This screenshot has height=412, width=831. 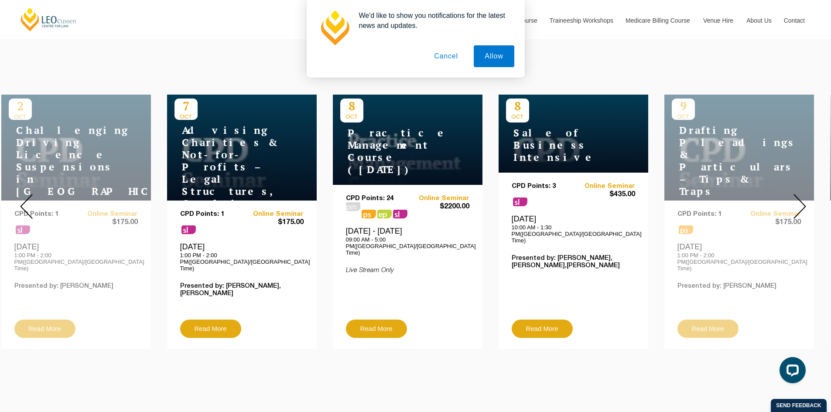 What do you see at coordinates (542, 186) in the screenshot?
I see `p: CPD Points: 3` at bounding box center [542, 186].